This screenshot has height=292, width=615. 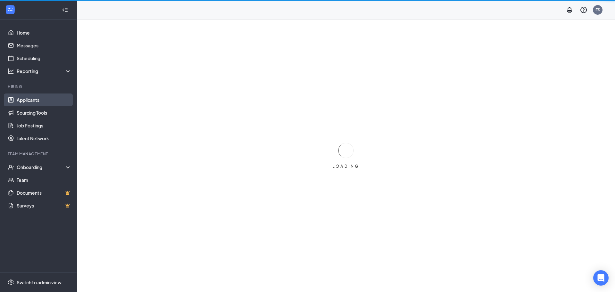 I want to click on a: Sourcing Tools, so click(x=44, y=113).